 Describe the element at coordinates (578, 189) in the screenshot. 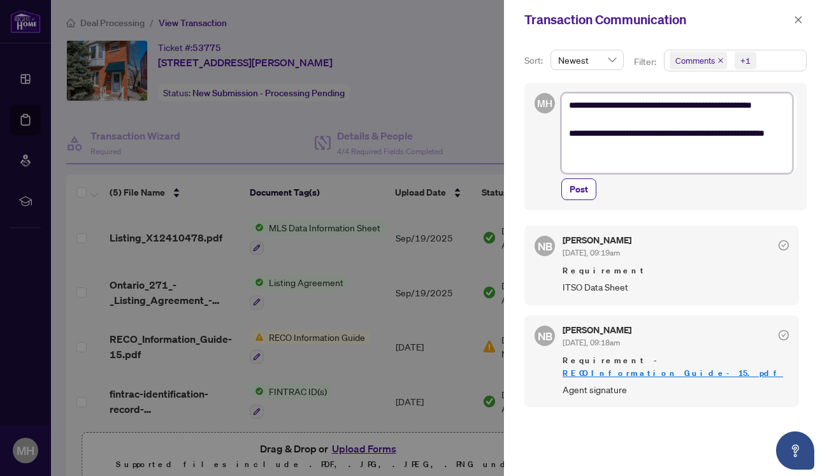

I see `button: Post` at that location.